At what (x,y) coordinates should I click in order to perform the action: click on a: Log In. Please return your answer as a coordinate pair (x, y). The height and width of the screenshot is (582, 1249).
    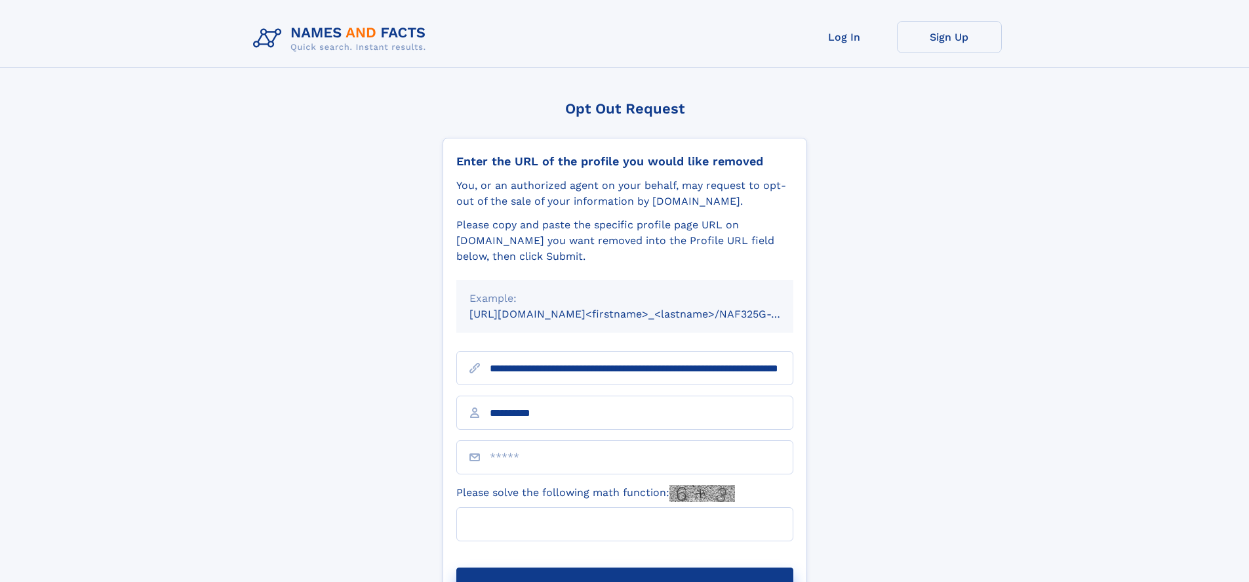
    Looking at the image, I should click on (845, 37).